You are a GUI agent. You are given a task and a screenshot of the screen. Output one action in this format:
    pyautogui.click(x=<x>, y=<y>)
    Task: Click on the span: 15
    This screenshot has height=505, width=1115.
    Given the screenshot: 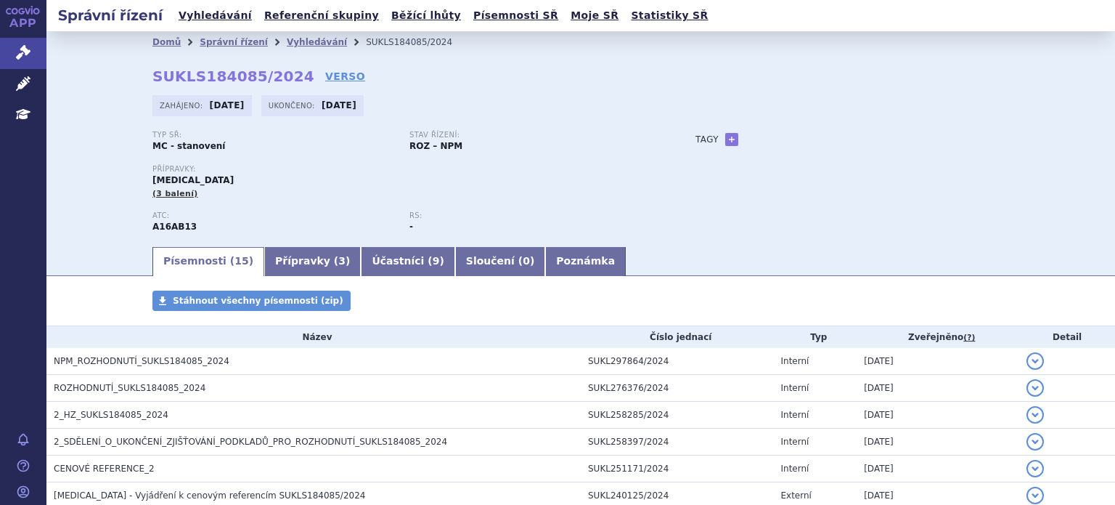 What is the action you would take?
    pyautogui.click(x=241, y=261)
    